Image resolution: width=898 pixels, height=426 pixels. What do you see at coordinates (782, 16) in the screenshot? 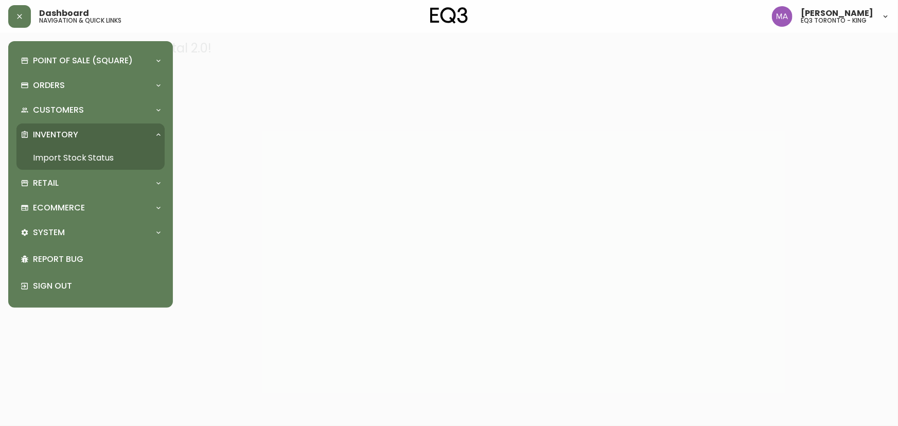
I see `img: 4f0989f25cbf85e7eb2537583095d61e` at bounding box center [782, 16].